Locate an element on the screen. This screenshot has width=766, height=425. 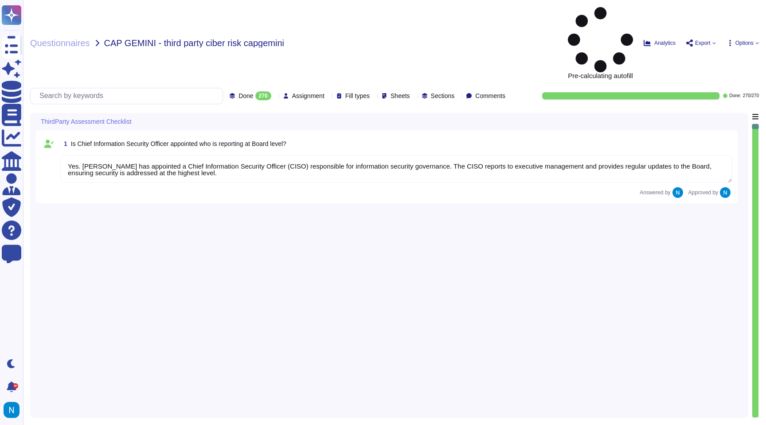
span: Export is located at coordinates (703, 43).